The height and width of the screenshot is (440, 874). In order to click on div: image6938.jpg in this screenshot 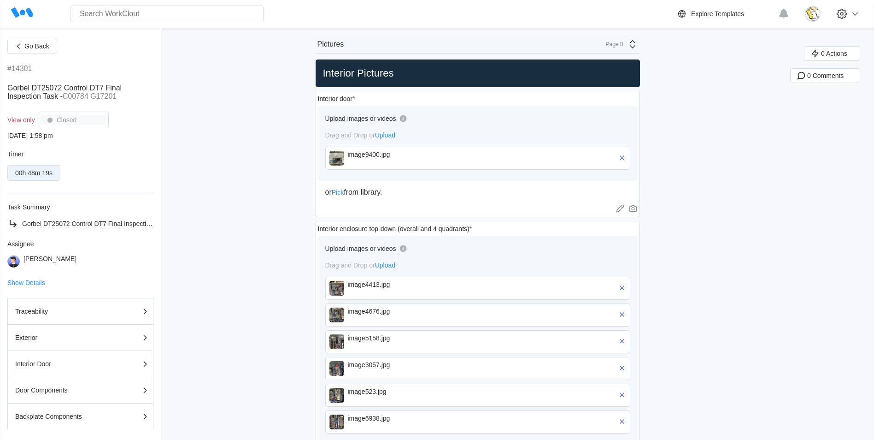, I will do `click(401, 418)`.